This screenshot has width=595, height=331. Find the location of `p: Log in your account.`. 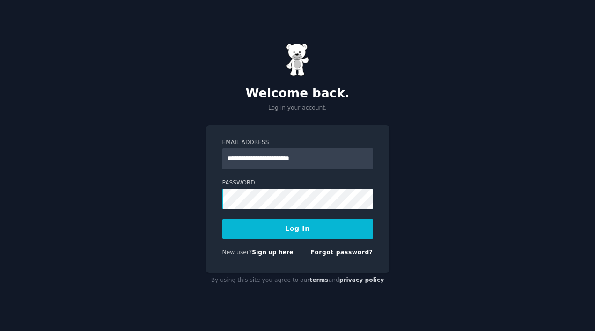

p: Log in your account. is located at coordinates (298, 108).